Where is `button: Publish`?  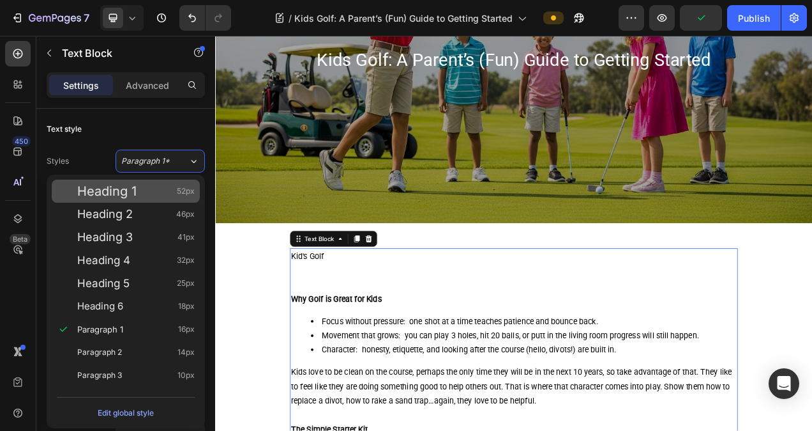
button: Publish is located at coordinates (754, 18).